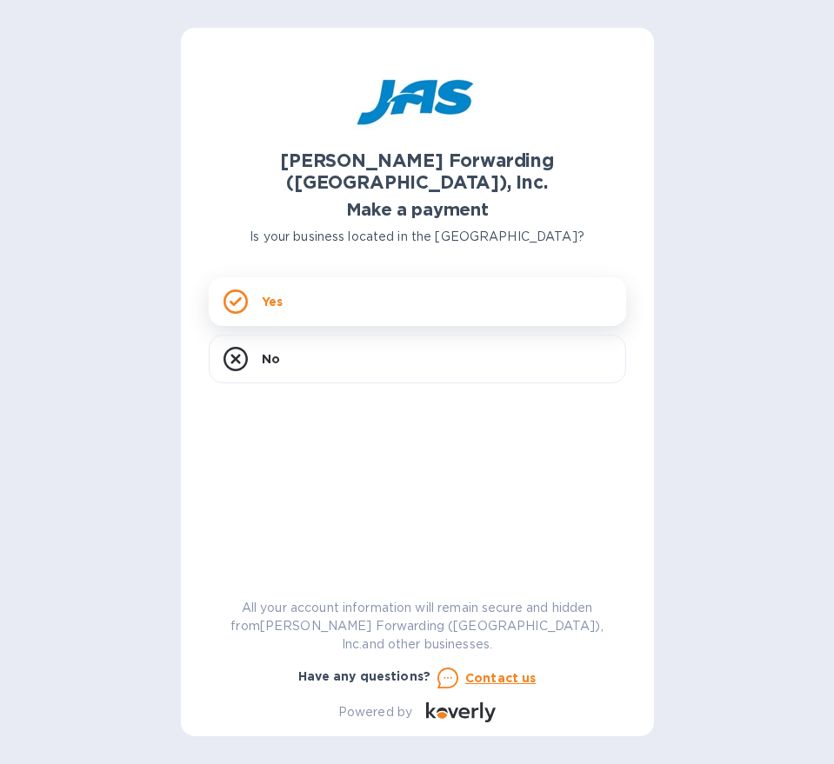 The height and width of the screenshot is (764, 834). I want to click on h1: Make a payment, so click(417, 210).